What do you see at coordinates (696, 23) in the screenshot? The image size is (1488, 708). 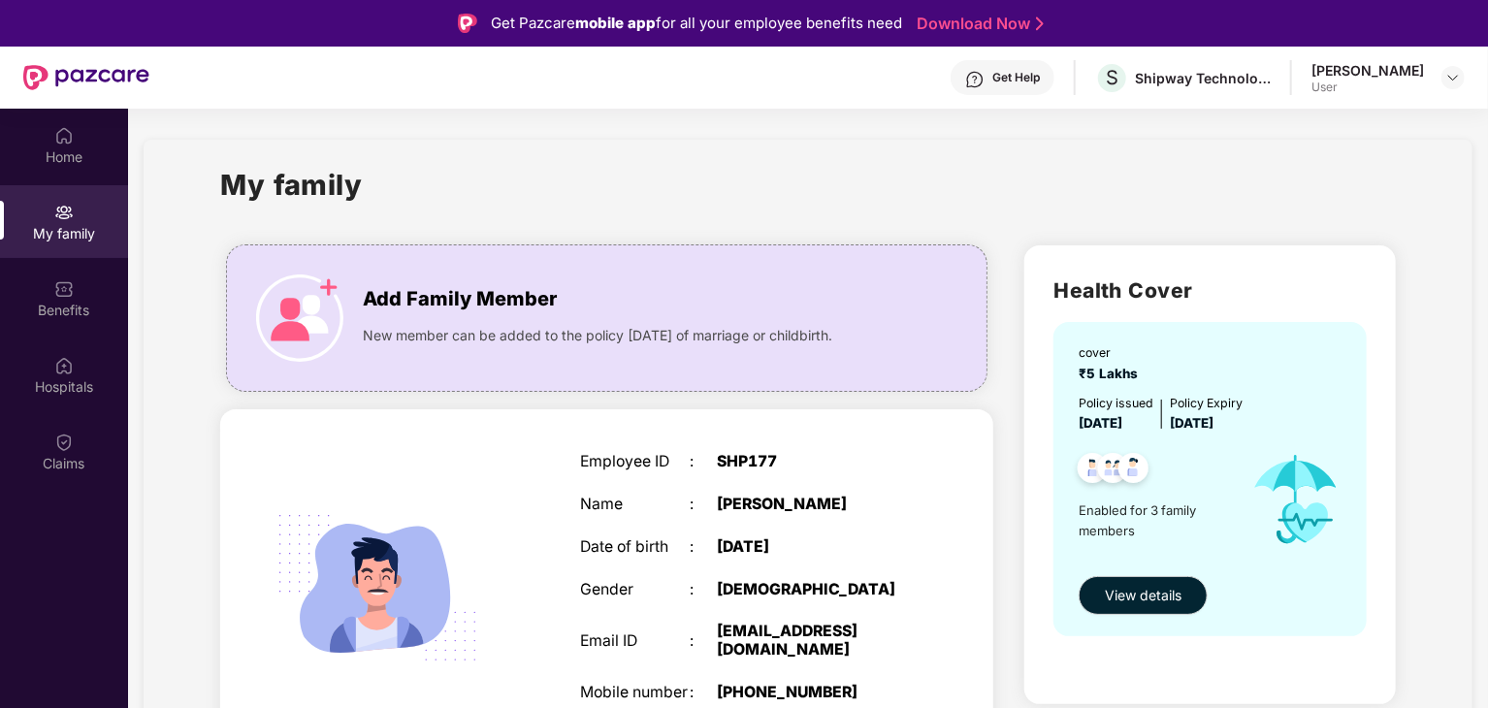 I see `div: Get Pazcare for all your employee benefits need` at bounding box center [696, 23].